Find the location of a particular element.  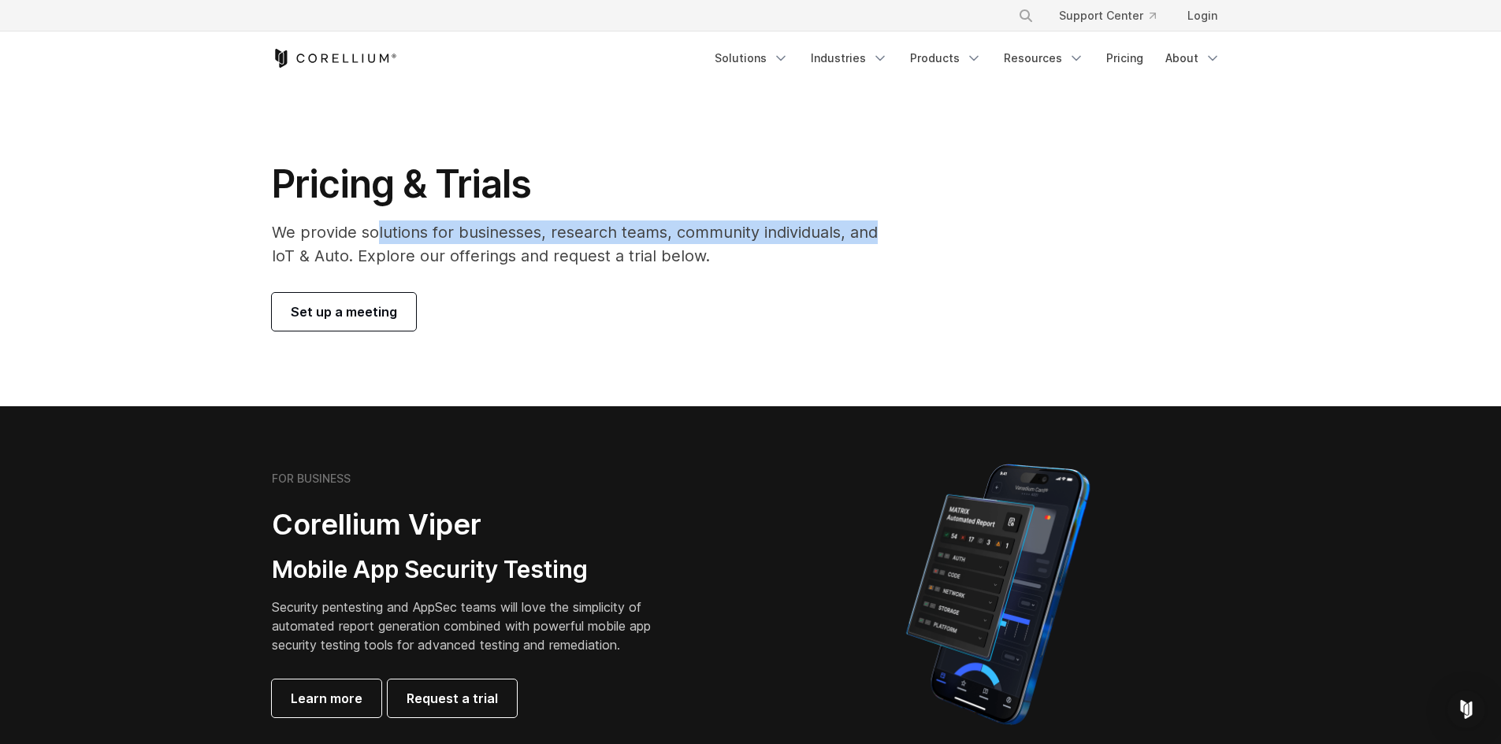

h6: FOR BUSINESS is located at coordinates (311, 479).